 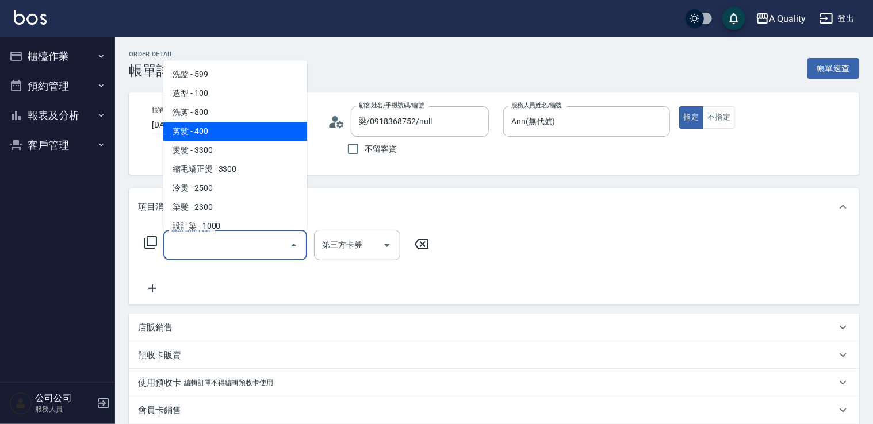 What do you see at coordinates (156, 71) in the screenshot?
I see `h3: 帳單詳細` at bounding box center [156, 71].